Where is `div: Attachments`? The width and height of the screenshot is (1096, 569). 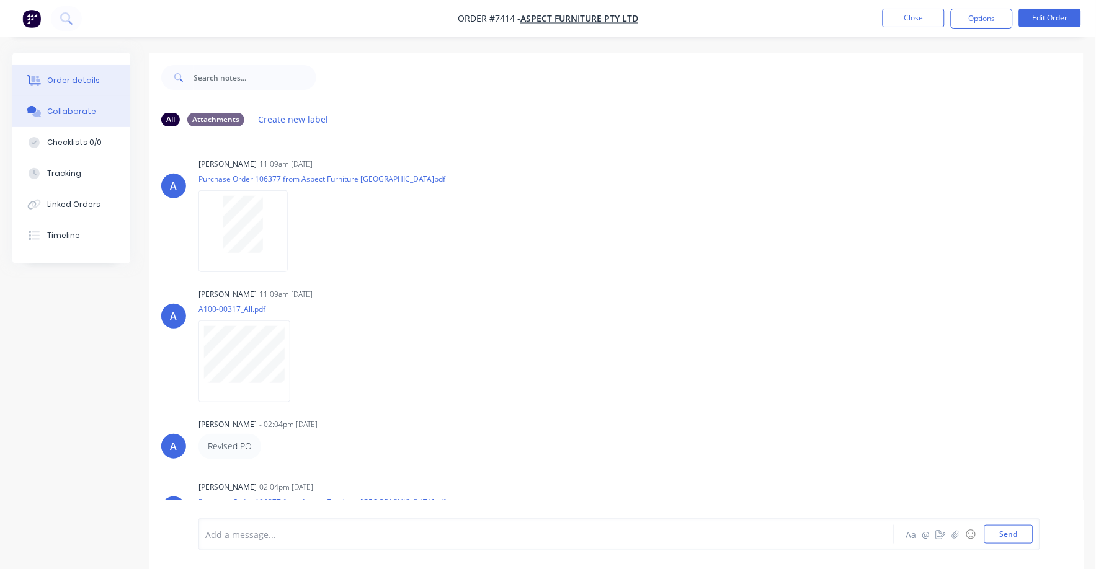 div: Attachments is located at coordinates (216, 120).